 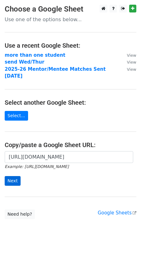 I want to click on h4: Use a recent Google Sheet:, so click(x=70, y=46).